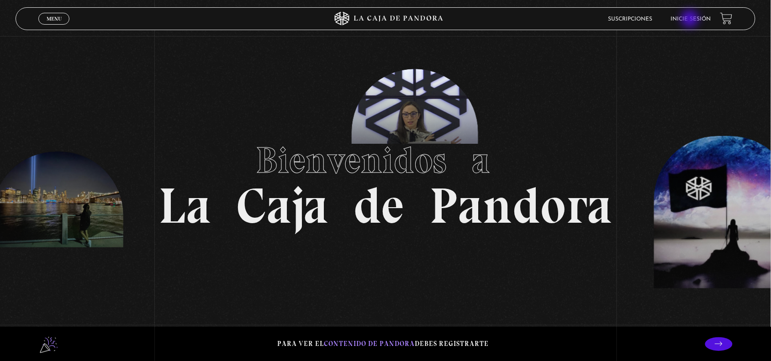 This screenshot has width=771, height=361. I want to click on a: Inicie sesión, so click(691, 19).